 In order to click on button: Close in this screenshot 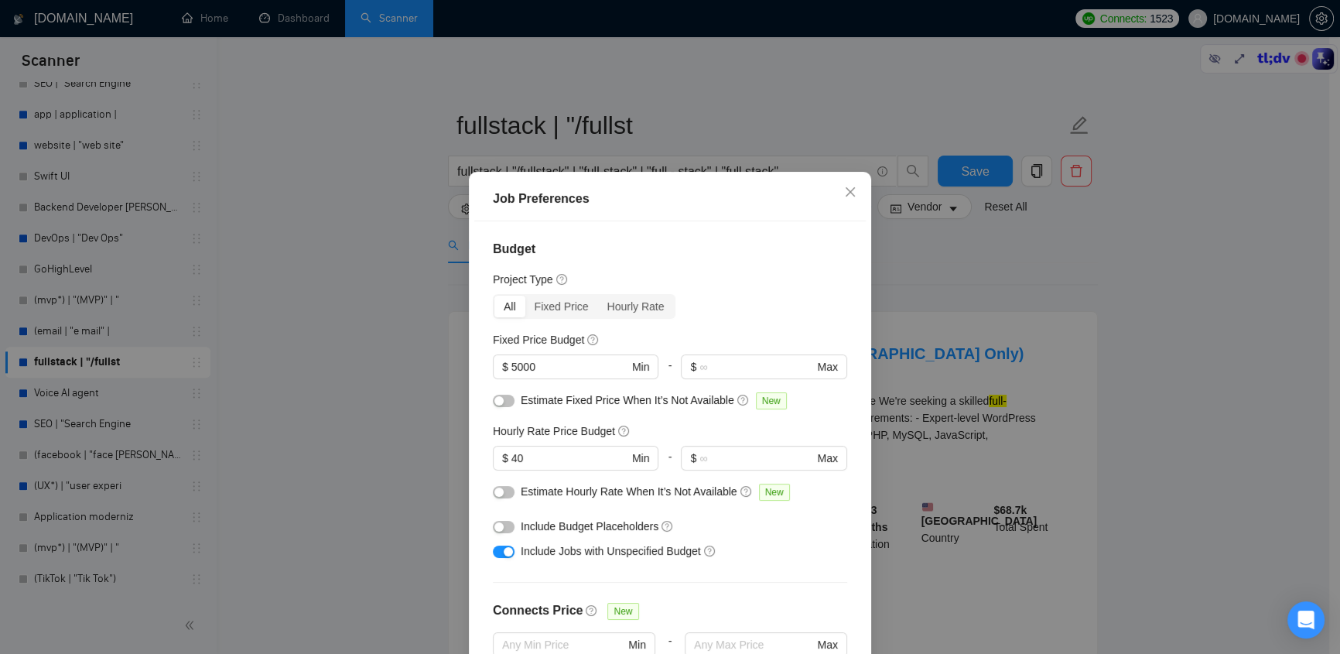, I will do `click(850, 193)`.